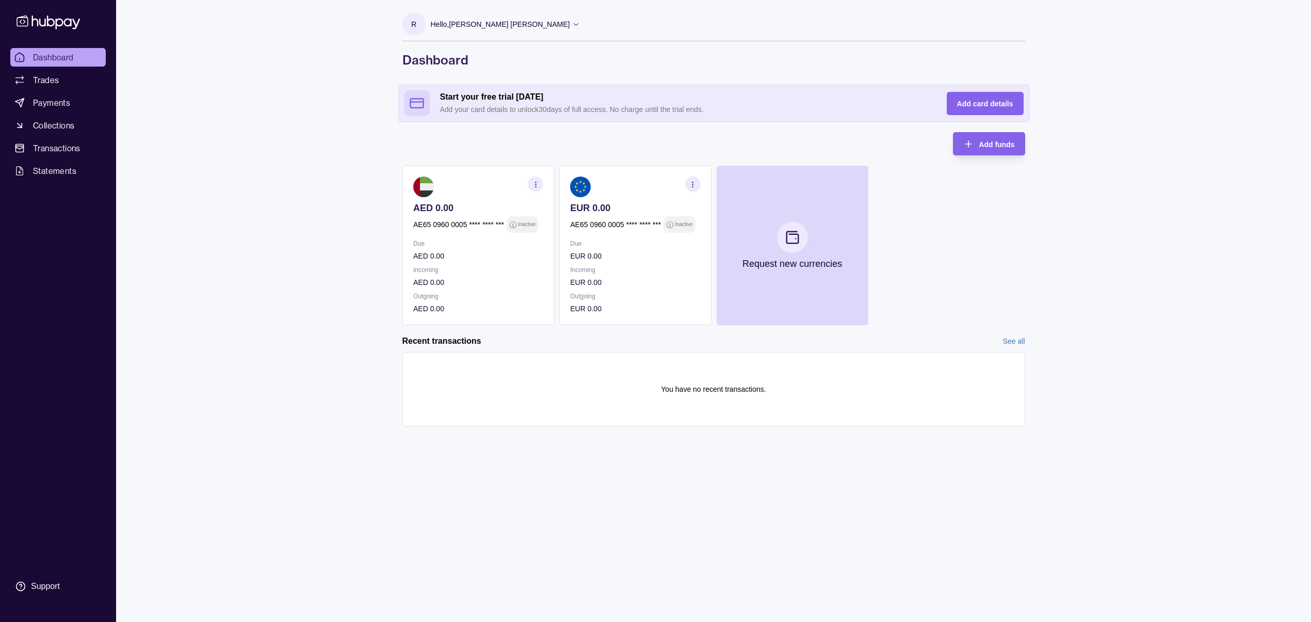  I want to click on span: Collections, so click(54, 125).